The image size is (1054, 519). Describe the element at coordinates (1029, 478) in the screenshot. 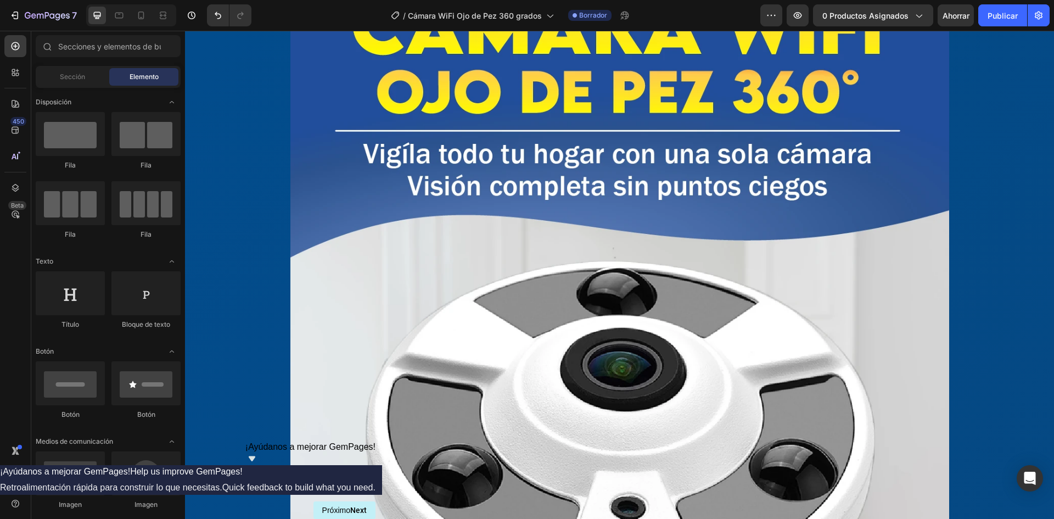

I see `div: Abrir Intercom Messenger` at that location.